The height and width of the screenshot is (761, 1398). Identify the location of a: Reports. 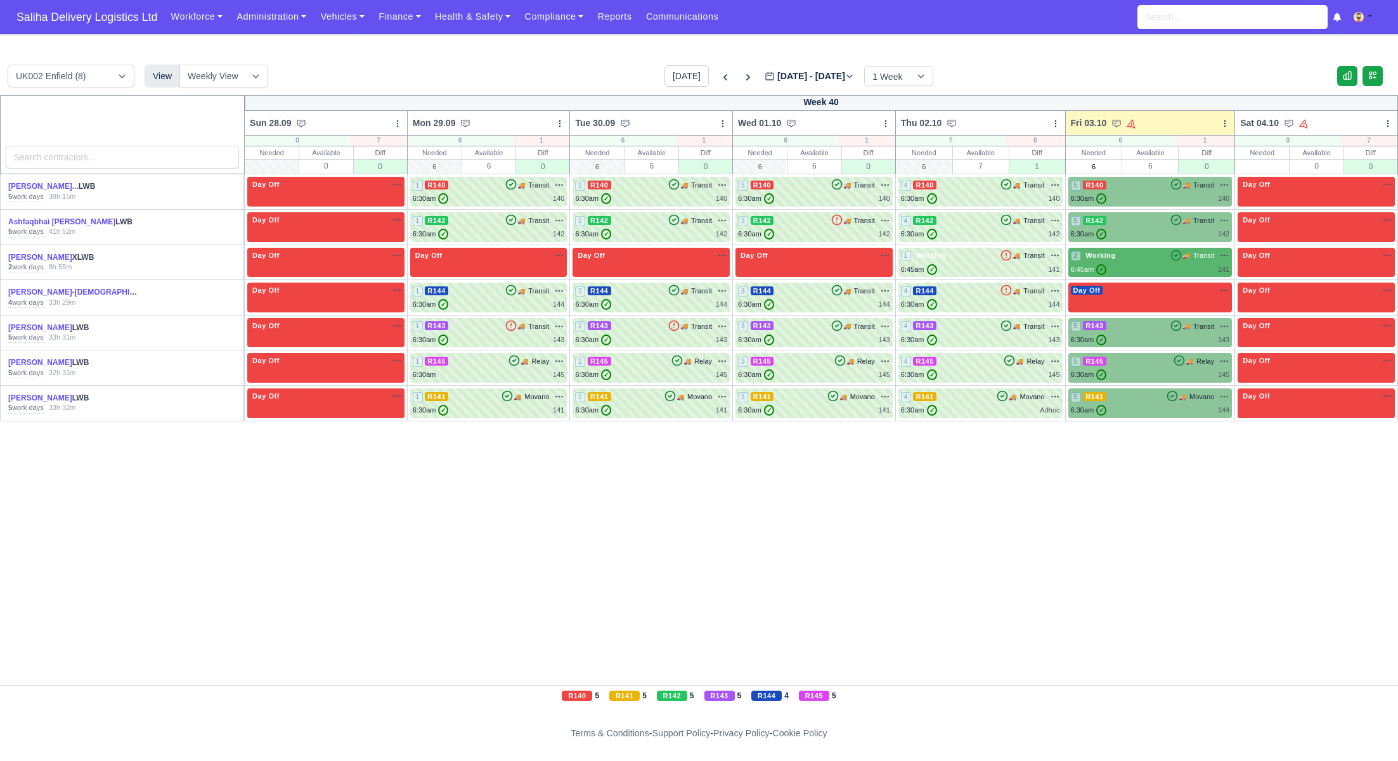
(614, 16).